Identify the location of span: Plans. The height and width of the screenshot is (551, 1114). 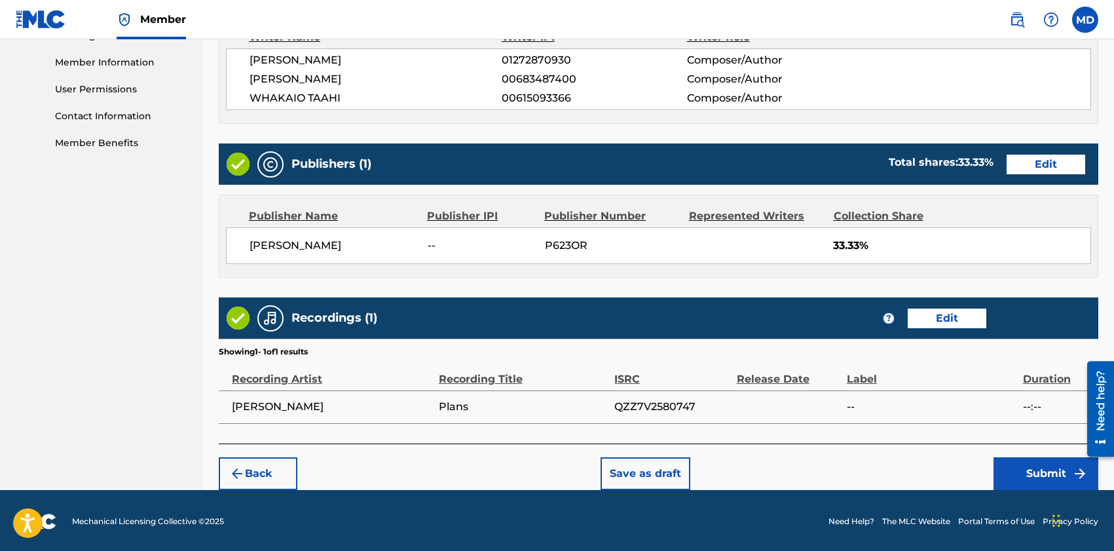
(523, 407).